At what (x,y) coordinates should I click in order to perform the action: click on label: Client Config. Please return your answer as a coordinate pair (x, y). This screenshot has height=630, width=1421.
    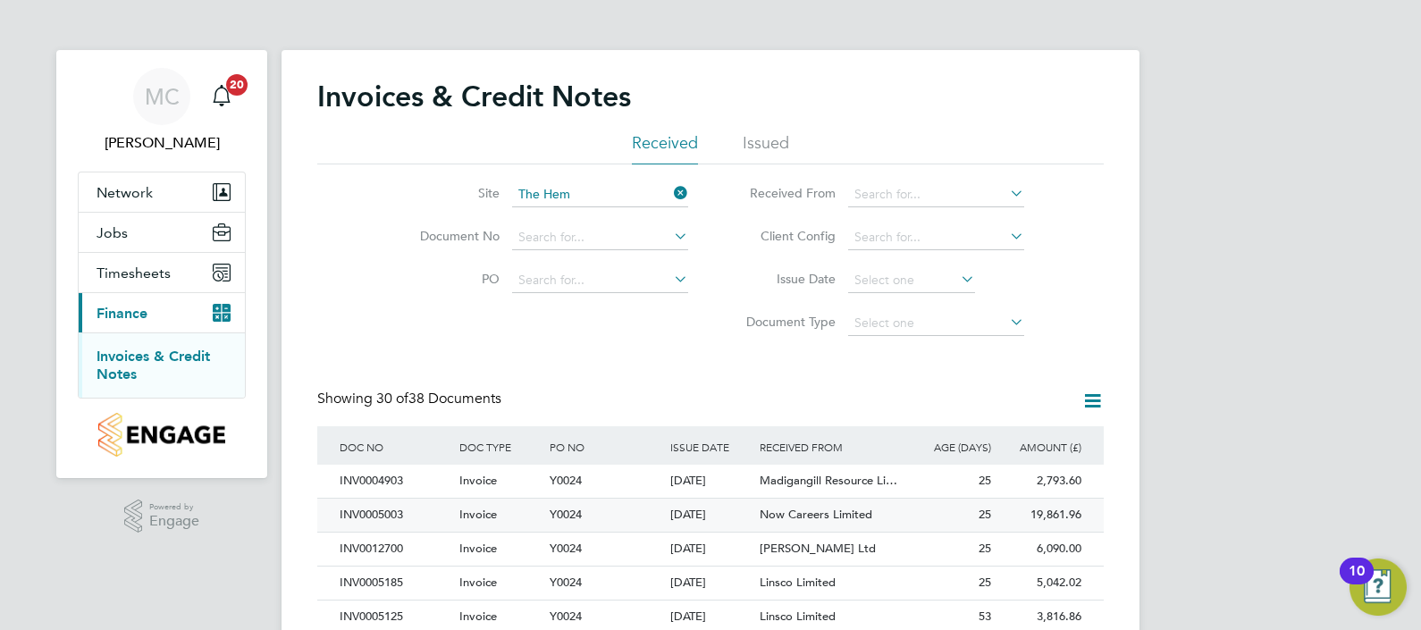
    Looking at the image, I should click on (784, 236).